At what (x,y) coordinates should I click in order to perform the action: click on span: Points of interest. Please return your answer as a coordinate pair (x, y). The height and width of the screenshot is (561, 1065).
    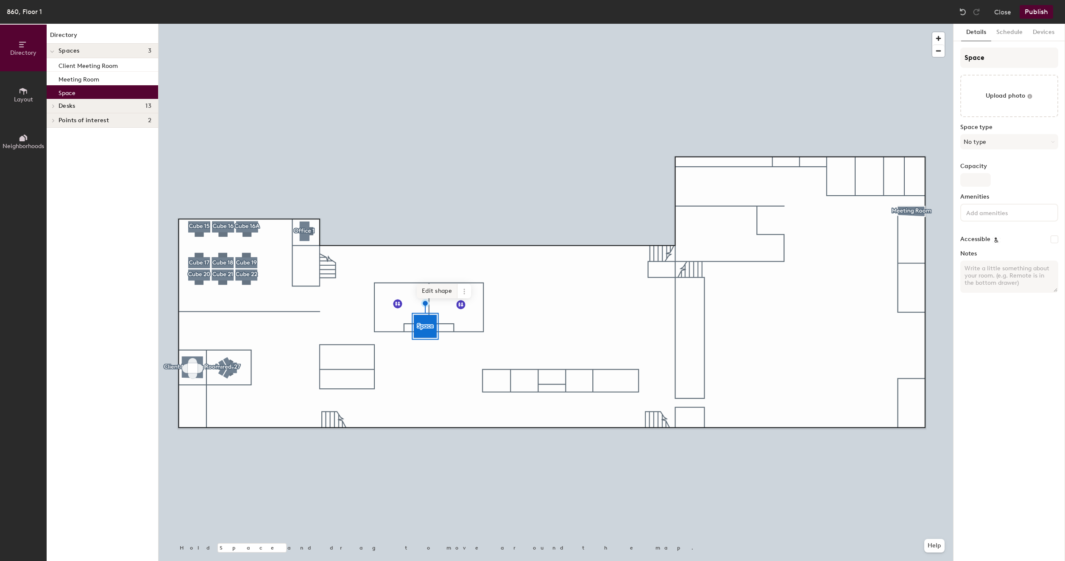
    Looking at the image, I should click on (84, 120).